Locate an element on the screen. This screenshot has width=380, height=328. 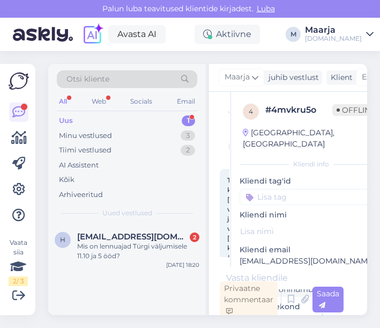
div: 3 is located at coordinates (188, 136).